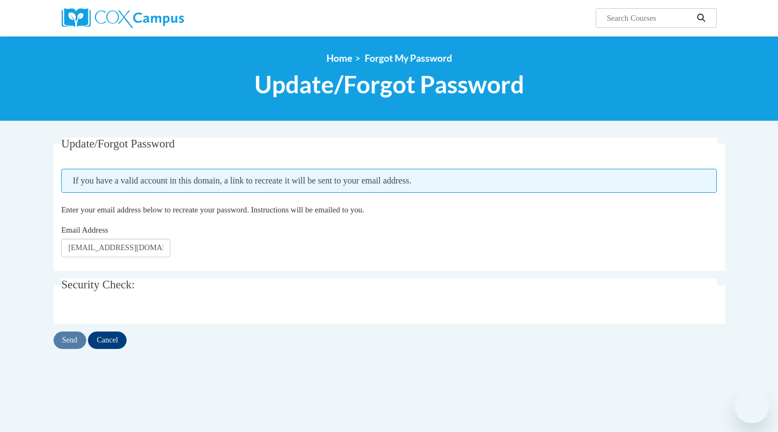 The image size is (778, 432). Describe the element at coordinates (408, 58) in the screenshot. I see `span: Forgot My Password` at that location.